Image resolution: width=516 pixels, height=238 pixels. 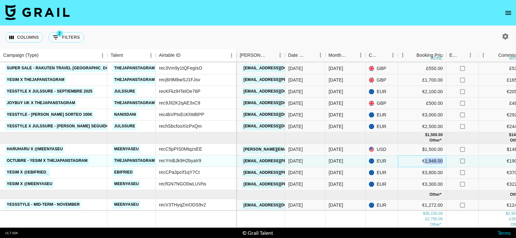 I want to click on button: Show filters, so click(x=66, y=37).